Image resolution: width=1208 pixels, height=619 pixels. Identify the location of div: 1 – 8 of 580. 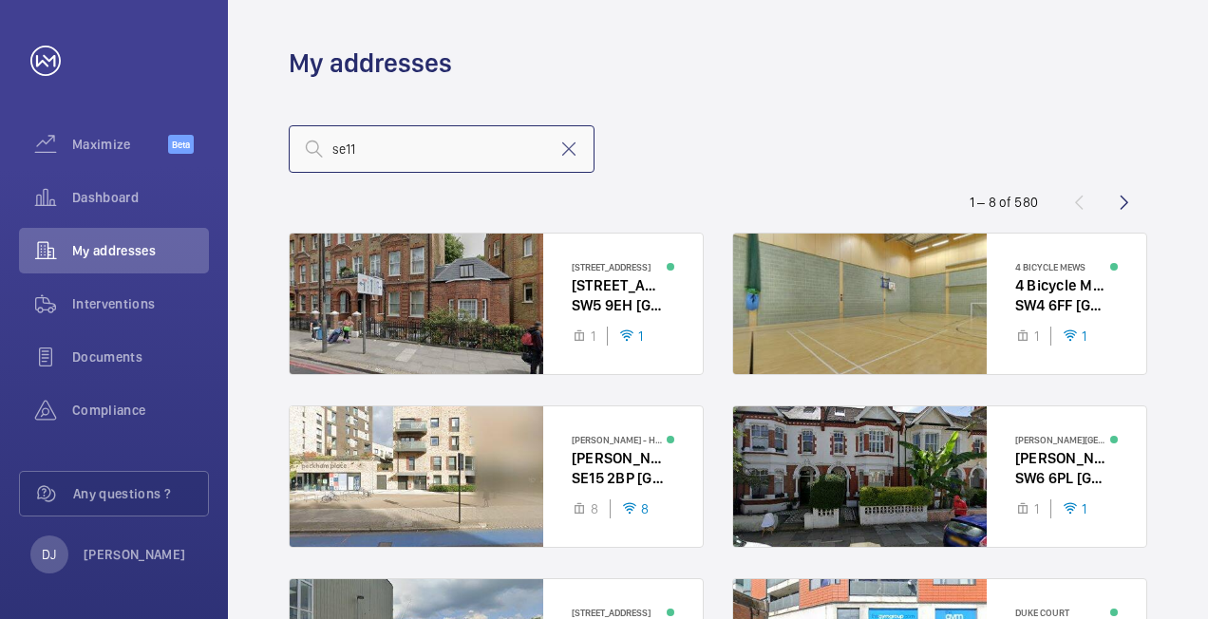
(1004, 202).